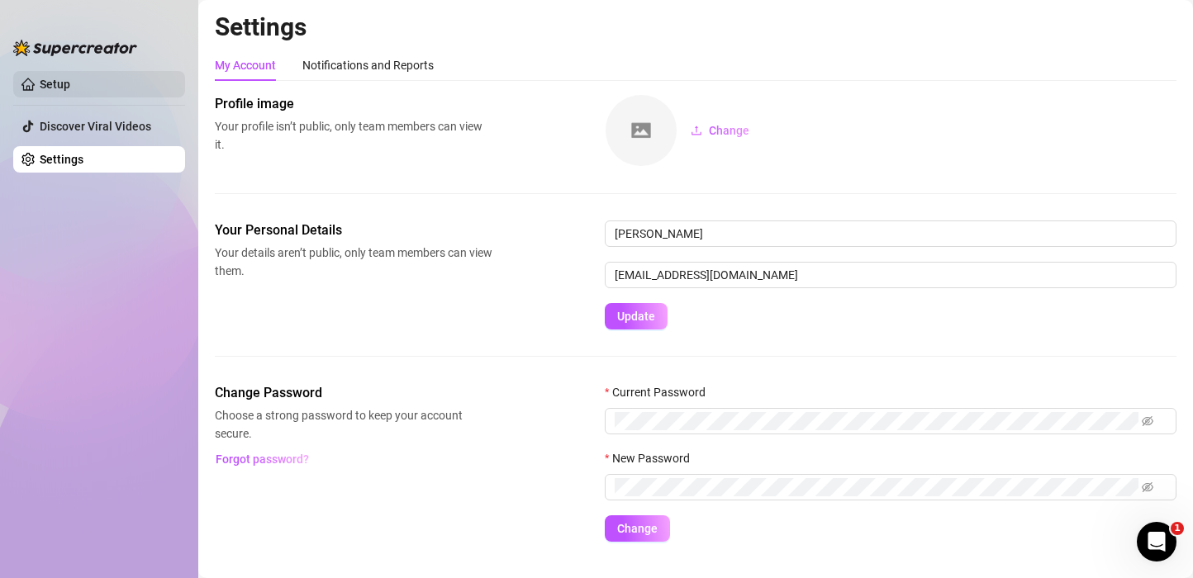  What do you see at coordinates (354, 136) in the screenshot?
I see `span: Your profile isn’t public, only team members can view it.` at bounding box center [354, 136].